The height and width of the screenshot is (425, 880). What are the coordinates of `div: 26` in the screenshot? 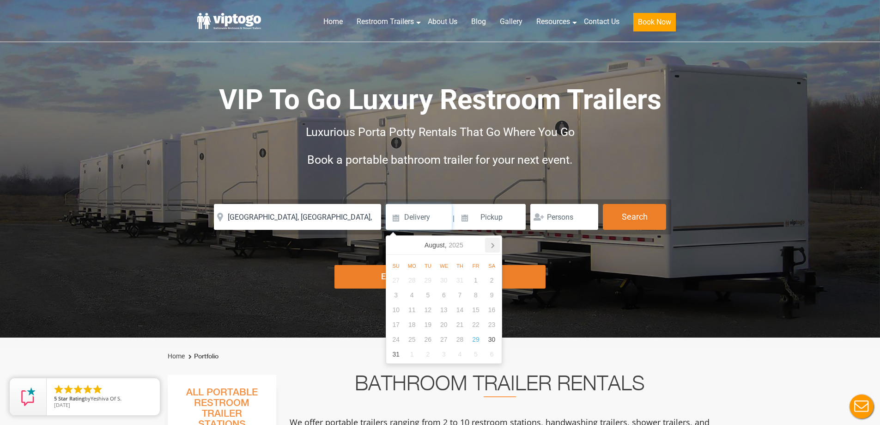 It's located at (428, 339).